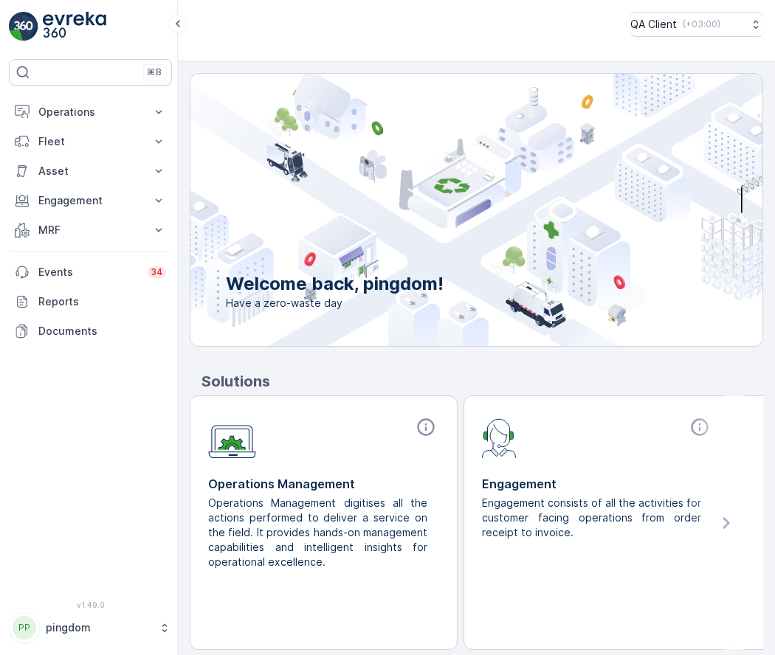  What do you see at coordinates (443, 210) in the screenshot?
I see `img: city illustration` at bounding box center [443, 210].